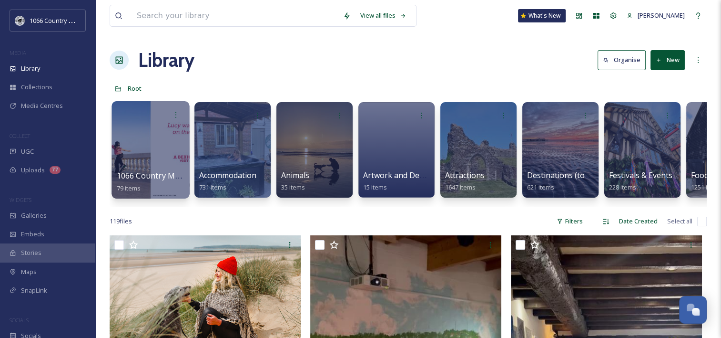  What do you see at coordinates (37, 87) in the screenshot?
I see `span: Collections` at bounding box center [37, 87].